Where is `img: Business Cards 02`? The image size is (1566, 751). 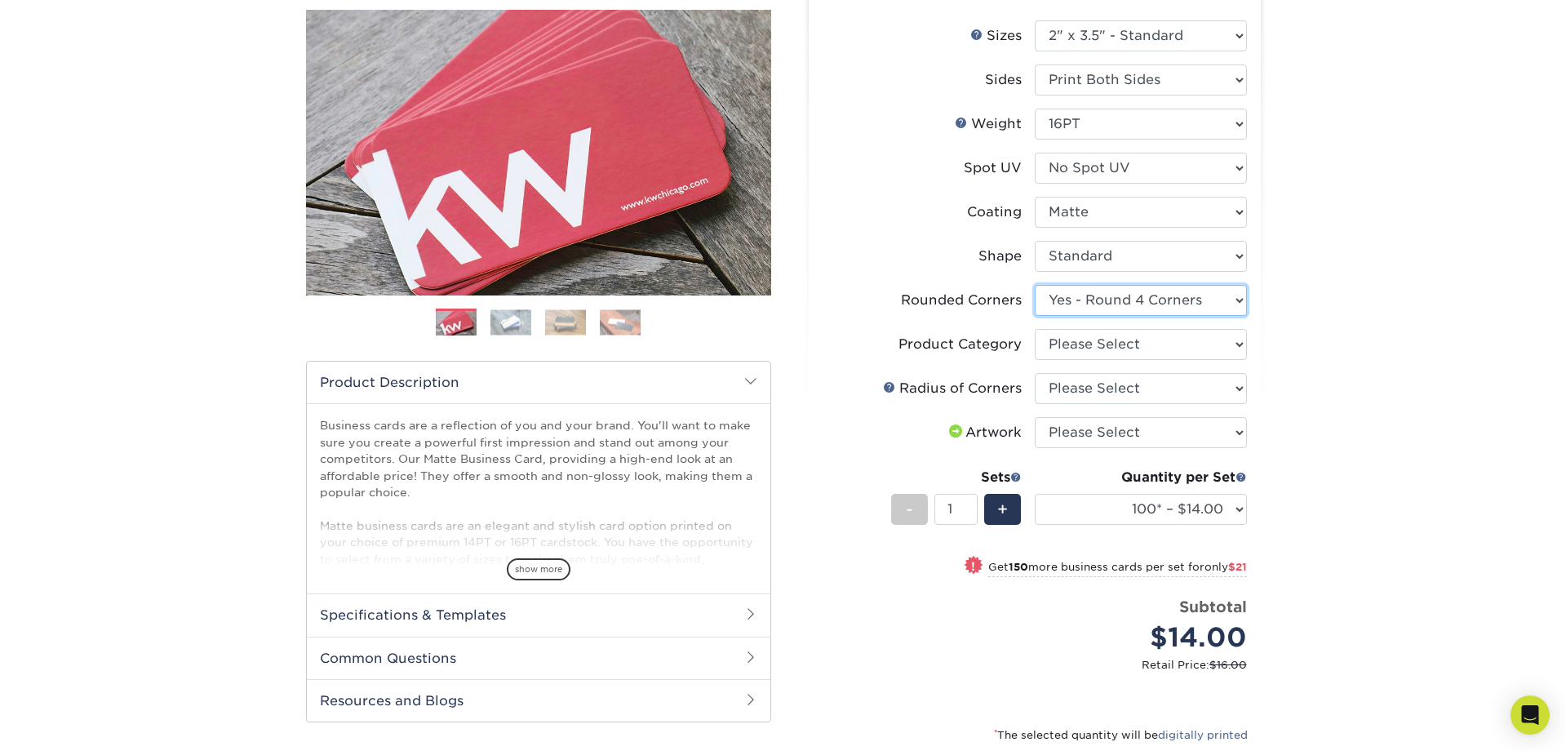
img: Business Cards 02 is located at coordinates (511, 322).